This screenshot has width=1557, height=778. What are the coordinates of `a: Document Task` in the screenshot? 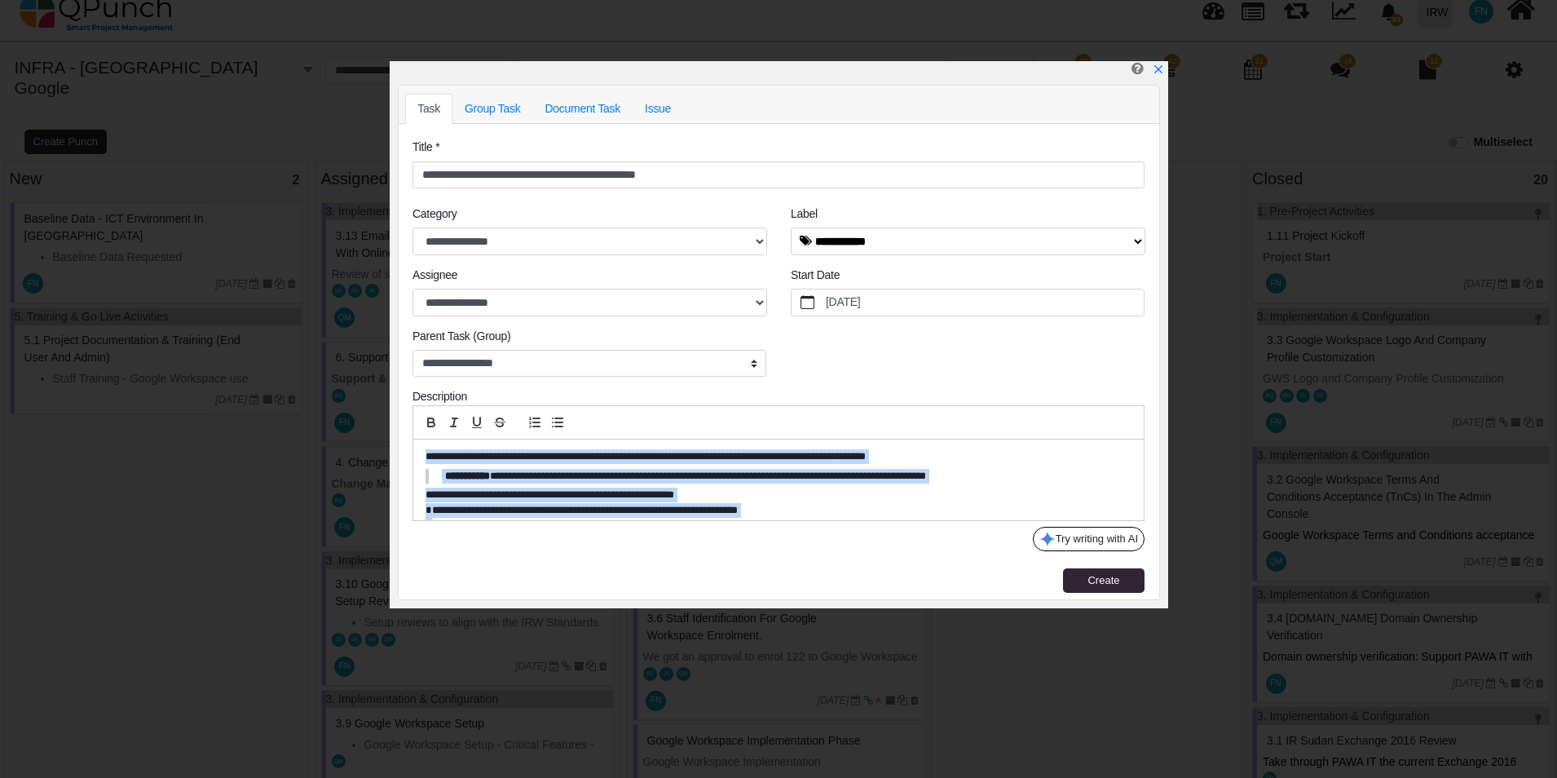 It's located at (582, 108).